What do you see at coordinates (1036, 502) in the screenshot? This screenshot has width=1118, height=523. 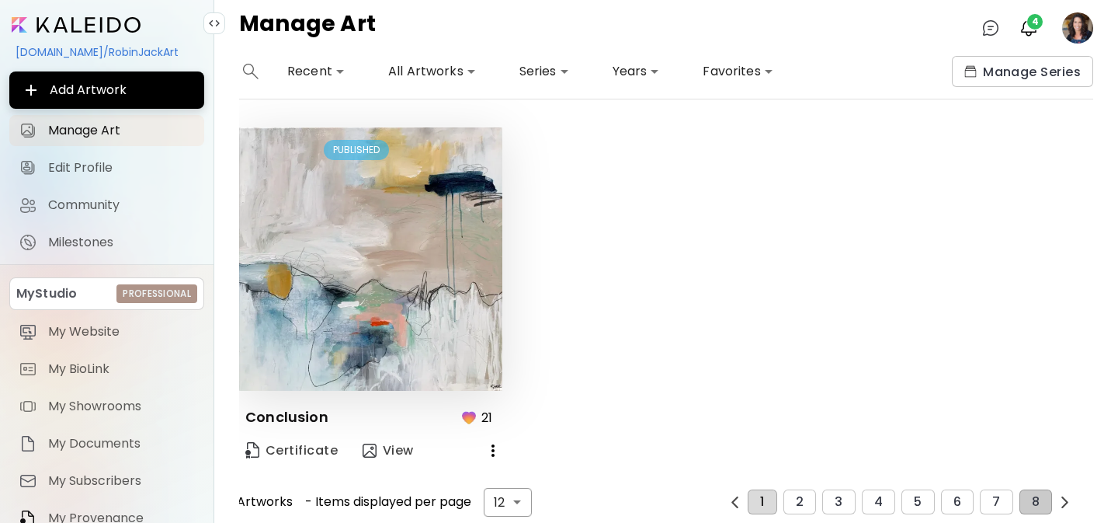 I see `button: 8` at bounding box center [1036, 502].